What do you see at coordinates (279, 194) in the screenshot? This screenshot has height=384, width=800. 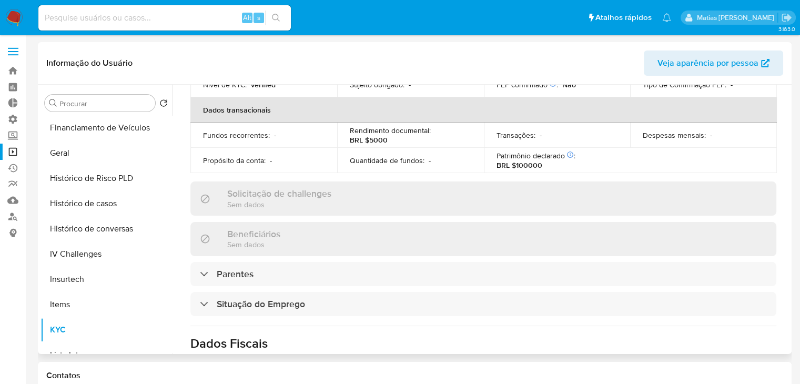 I see `h3: Solicitação de challenges` at bounding box center [279, 194].